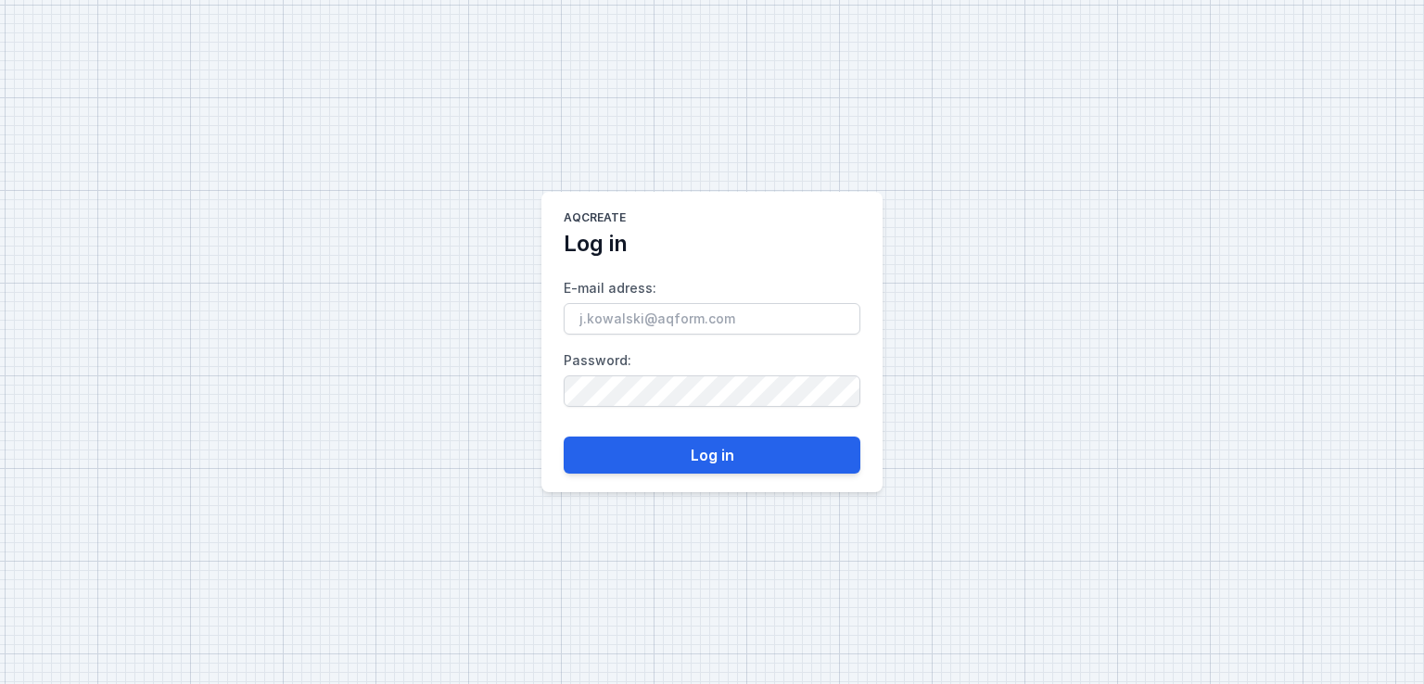 Image resolution: width=1424 pixels, height=684 pixels. Describe the element at coordinates (594, 220) in the screenshot. I see `h1: AQcreate` at that location.